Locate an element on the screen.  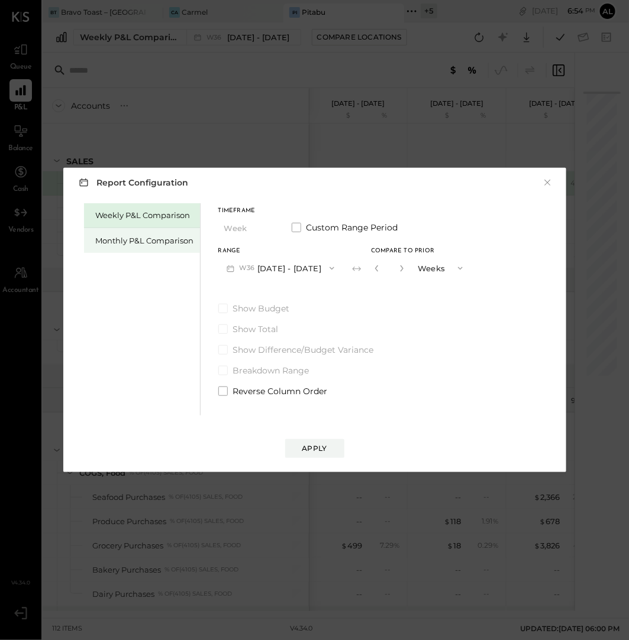
span: Show Total is located at coordinates (255, 329).